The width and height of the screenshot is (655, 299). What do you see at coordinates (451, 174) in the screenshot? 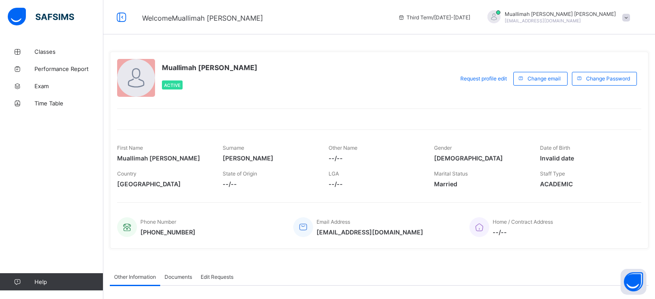
I see `span: Marital Status` at bounding box center [451, 174].